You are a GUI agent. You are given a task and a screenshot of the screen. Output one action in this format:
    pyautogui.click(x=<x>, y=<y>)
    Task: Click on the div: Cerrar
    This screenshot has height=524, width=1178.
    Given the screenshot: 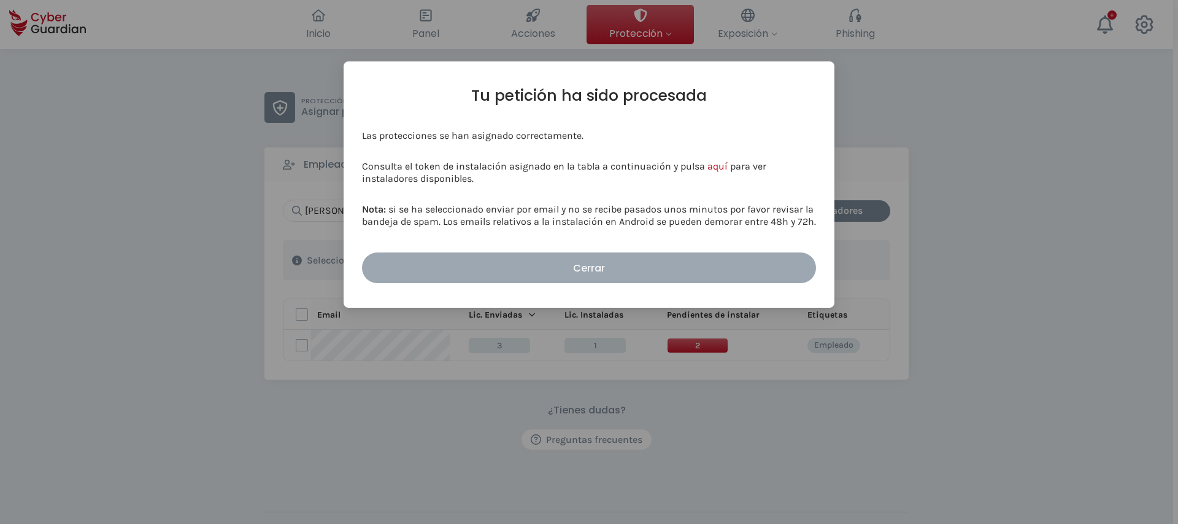 What is the action you would take?
    pyautogui.click(x=589, y=268)
    